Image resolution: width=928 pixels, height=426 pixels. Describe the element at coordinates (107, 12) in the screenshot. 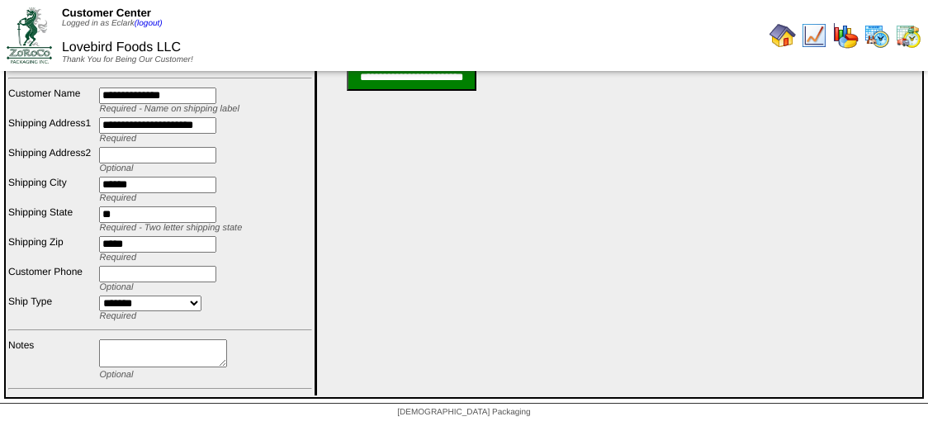

I see `span: Customer Center` at that location.